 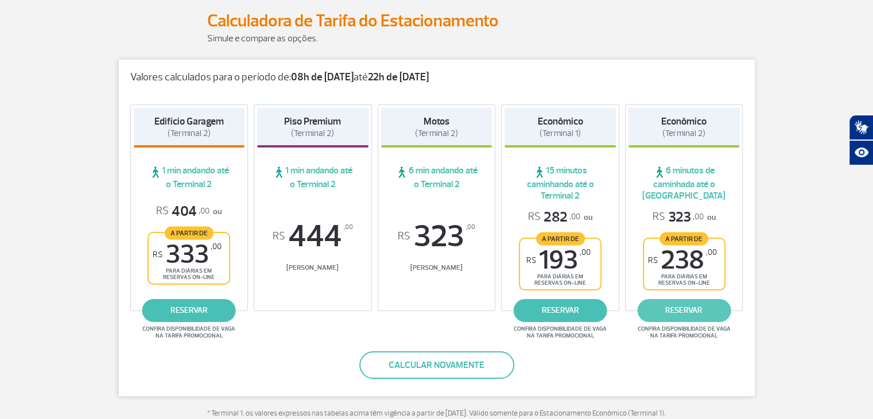 I want to click on span: 238, so click(x=683, y=260).